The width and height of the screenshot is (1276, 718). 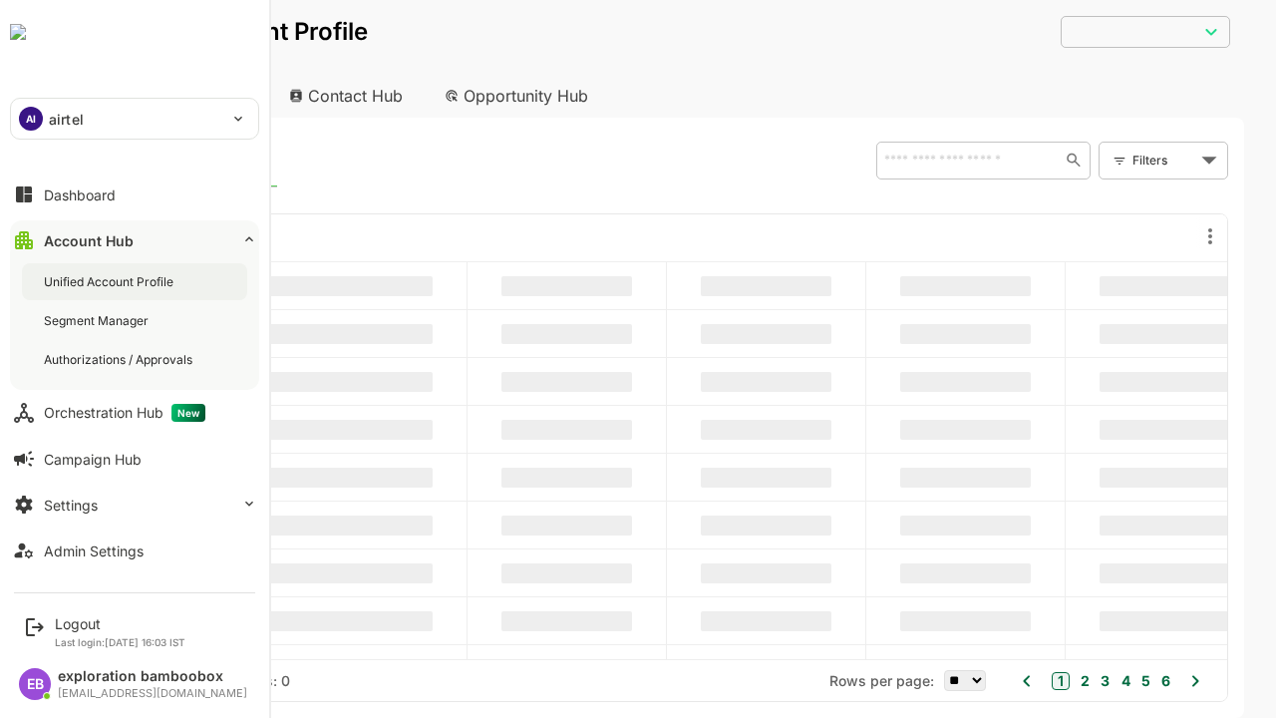 What do you see at coordinates (128, 163) in the screenshot?
I see `span: Known accounts you’ve identified to target - imported from CRM, Offline upload, or promoted from ...` at bounding box center [128, 163].